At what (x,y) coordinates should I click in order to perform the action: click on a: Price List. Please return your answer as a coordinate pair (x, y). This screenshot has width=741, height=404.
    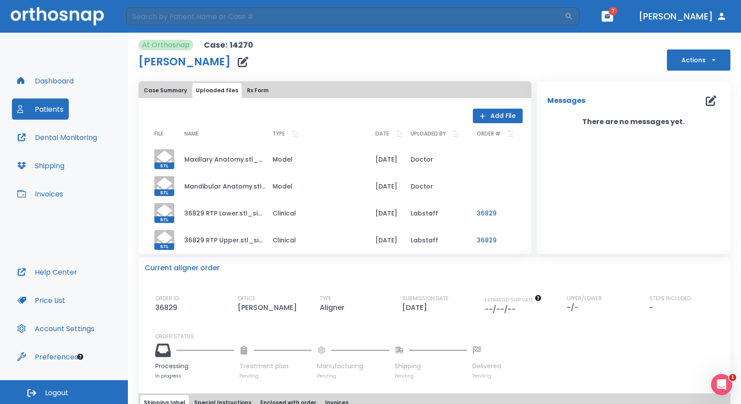
    Looking at the image, I should click on (41, 300).